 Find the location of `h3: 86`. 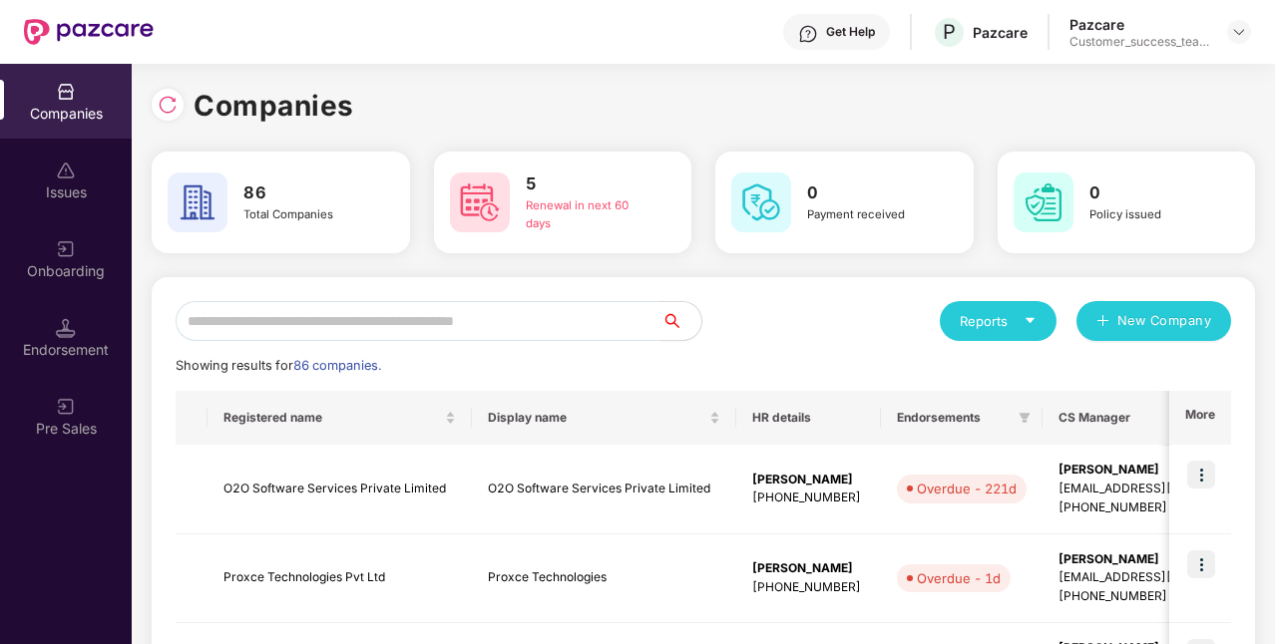

h3: 86 is located at coordinates (305, 194).